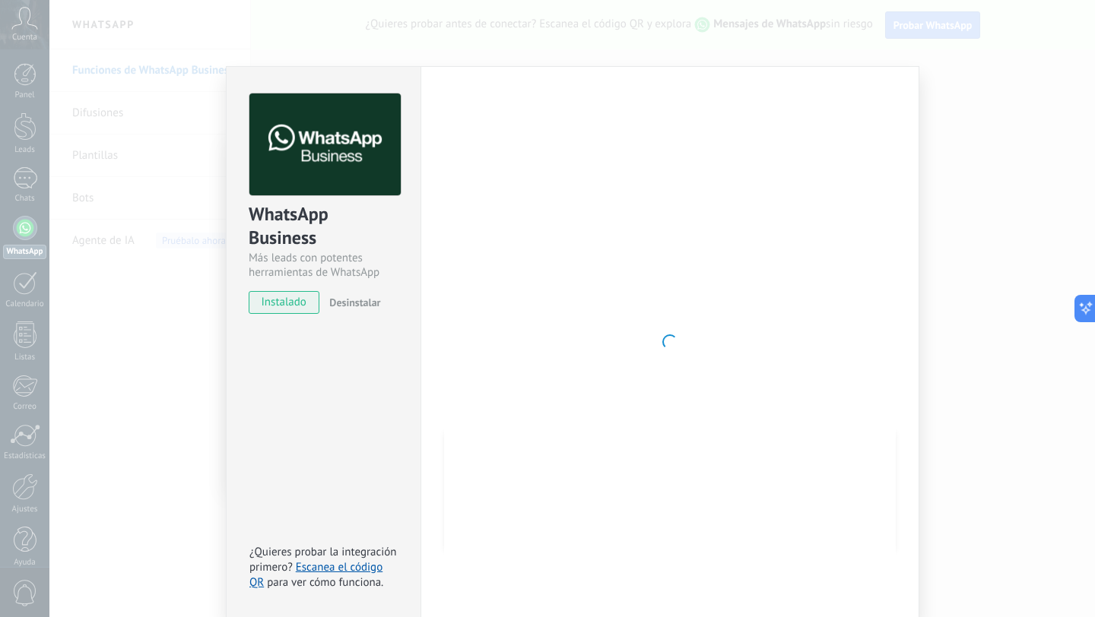 This screenshot has width=1095, height=617. Describe the element at coordinates (351, 303) in the screenshot. I see `button: Desinstalar` at that location.